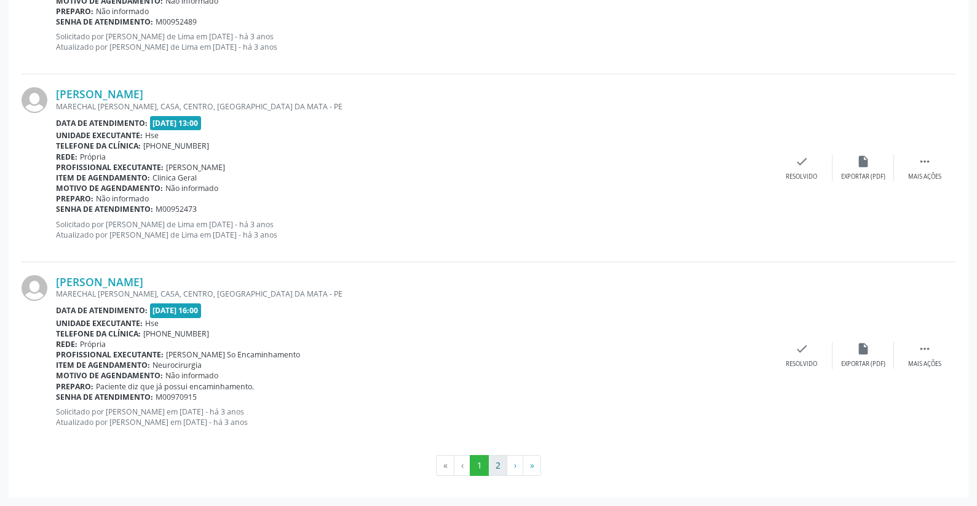 This screenshot has height=506, width=977. What do you see at coordinates (479, 466) in the screenshot?
I see `button: Go to page 1` at bounding box center [479, 466].